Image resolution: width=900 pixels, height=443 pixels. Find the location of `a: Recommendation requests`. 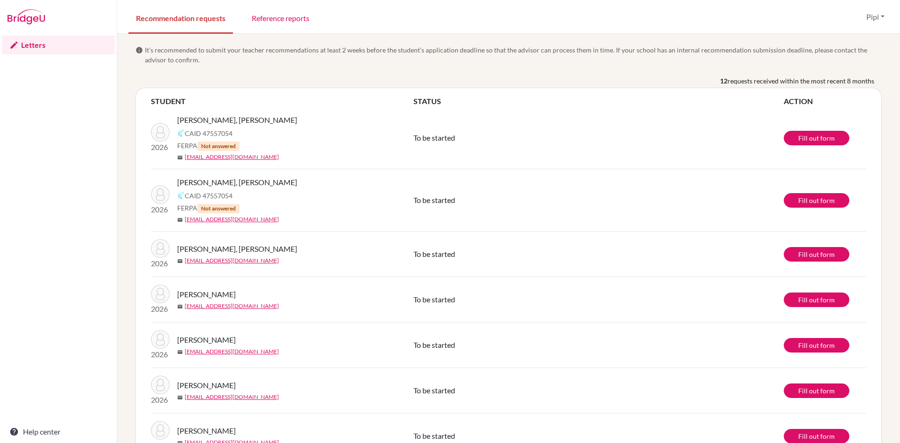

a: Recommendation requests is located at coordinates (180, 17).